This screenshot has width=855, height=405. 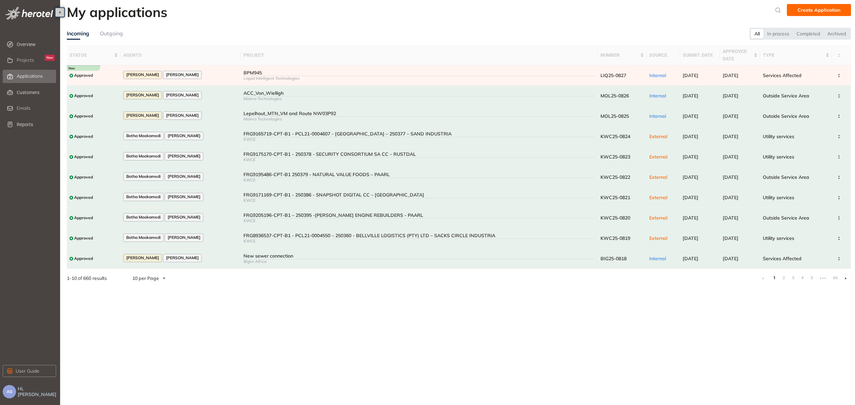 What do you see at coordinates (663, 55) in the screenshot?
I see `th: source` at bounding box center [663, 55].